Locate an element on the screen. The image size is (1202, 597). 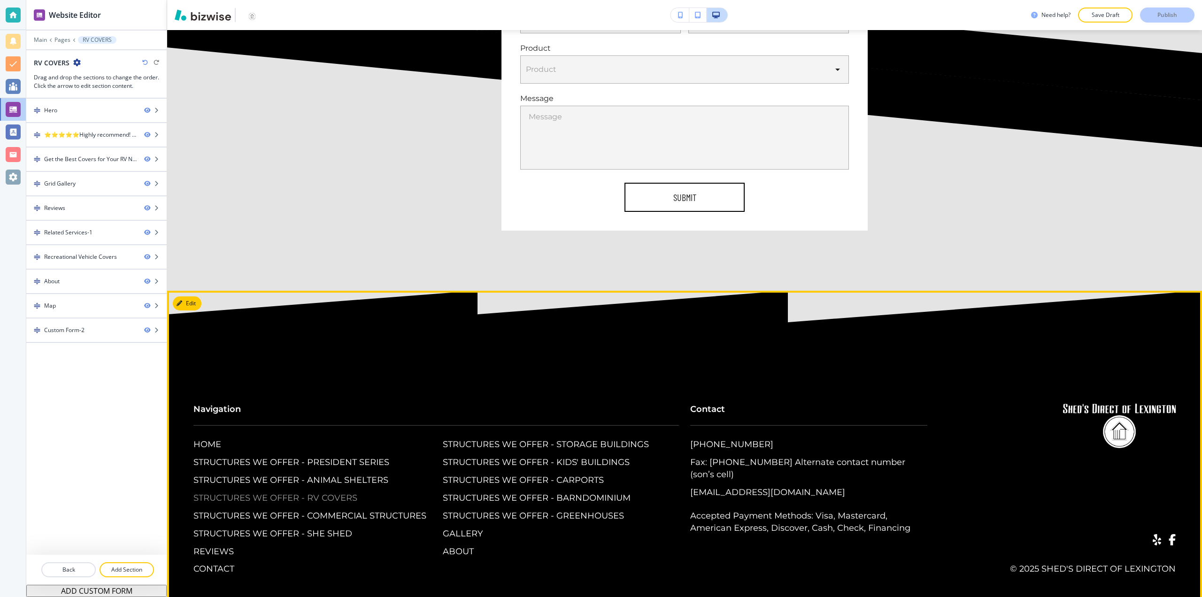
button: ADD CUSTOM FORM is located at coordinates (96, 591).